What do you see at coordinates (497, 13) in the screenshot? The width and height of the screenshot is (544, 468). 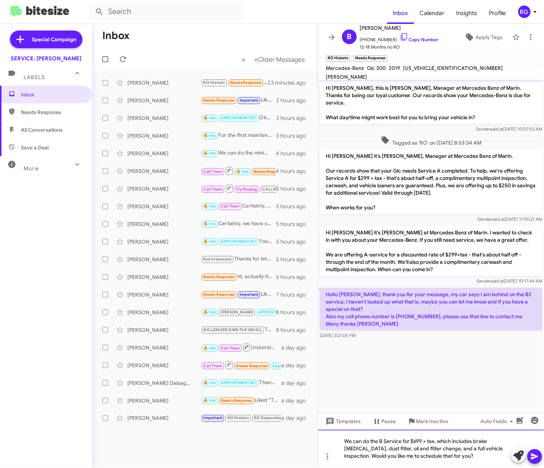 I see `a: Profile` at bounding box center [497, 13].